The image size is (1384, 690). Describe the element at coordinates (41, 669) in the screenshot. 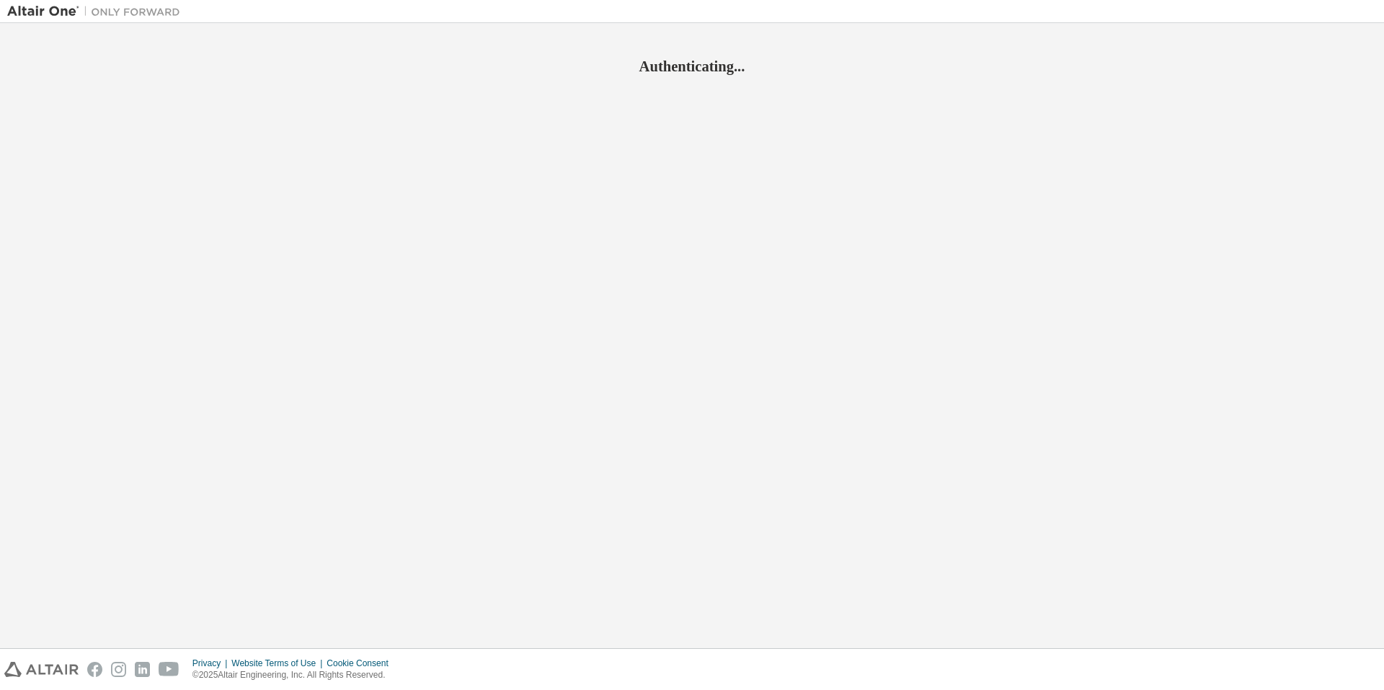

I see `img: altair_logo.svg` at that location.